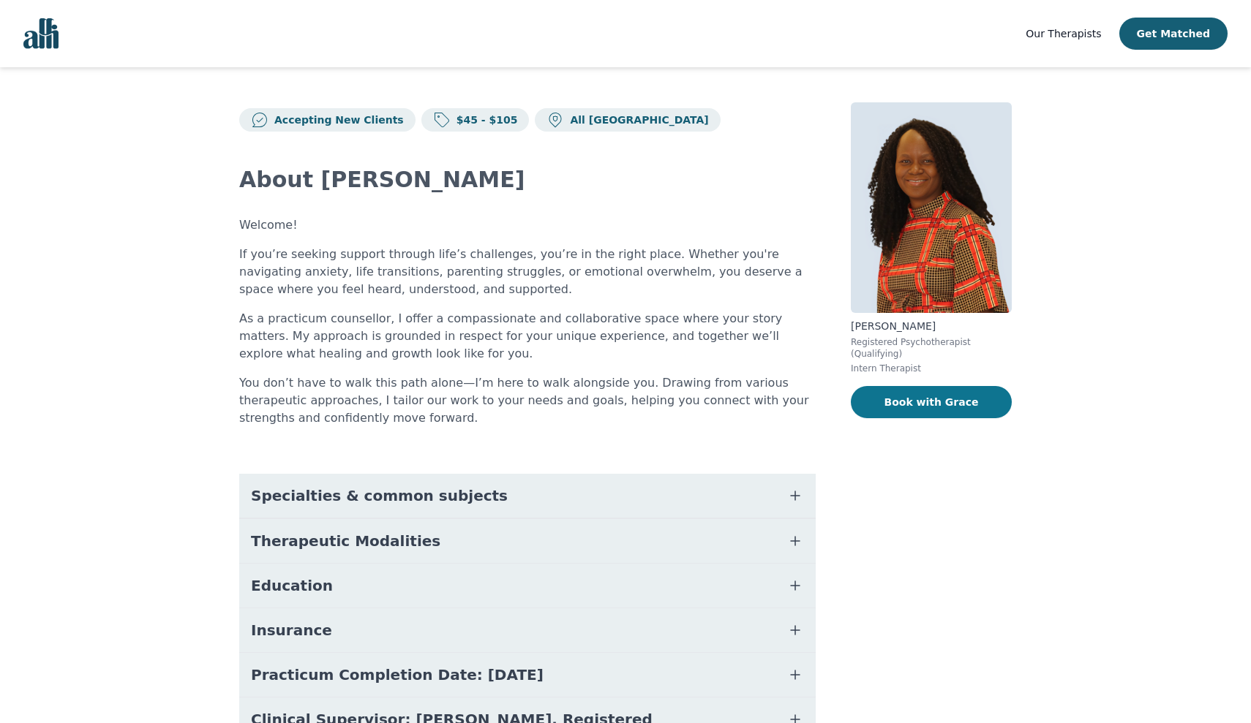 The height and width of the screenshot is (723, 1251). I want to click on button: Education, so click(527, 586).